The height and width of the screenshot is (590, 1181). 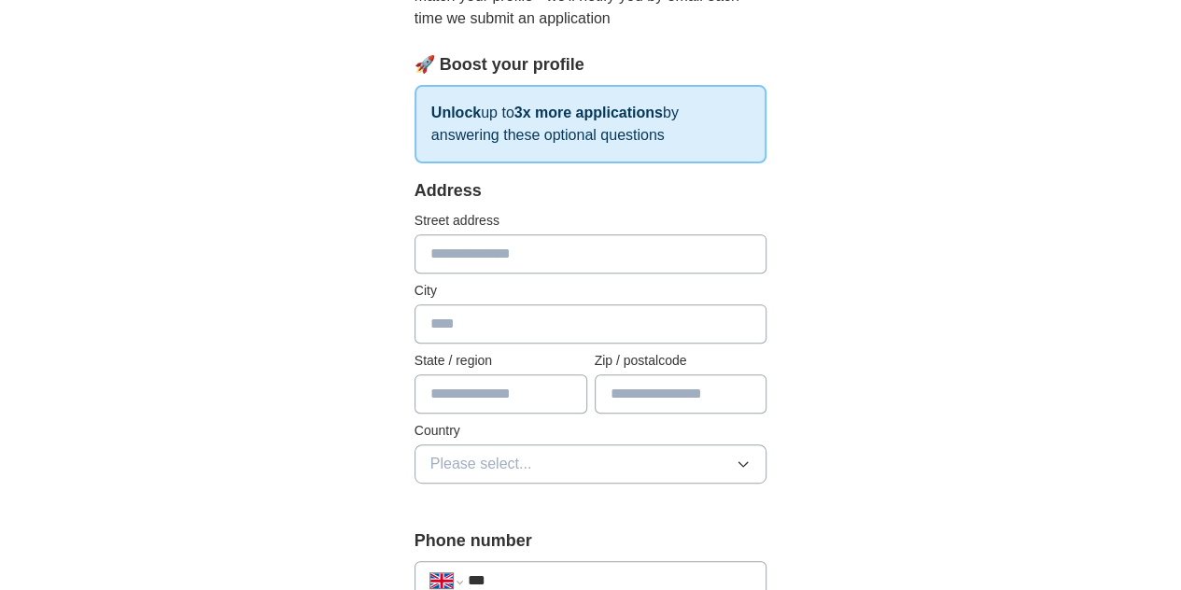 I want to click on div: Address, so click(x=591, y=190).